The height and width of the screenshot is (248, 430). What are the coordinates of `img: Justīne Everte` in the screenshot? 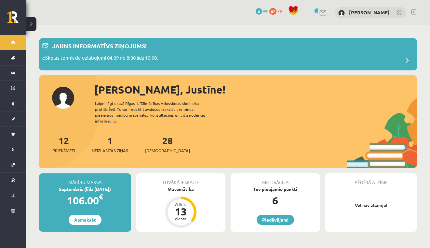 It's located at (342, 13).